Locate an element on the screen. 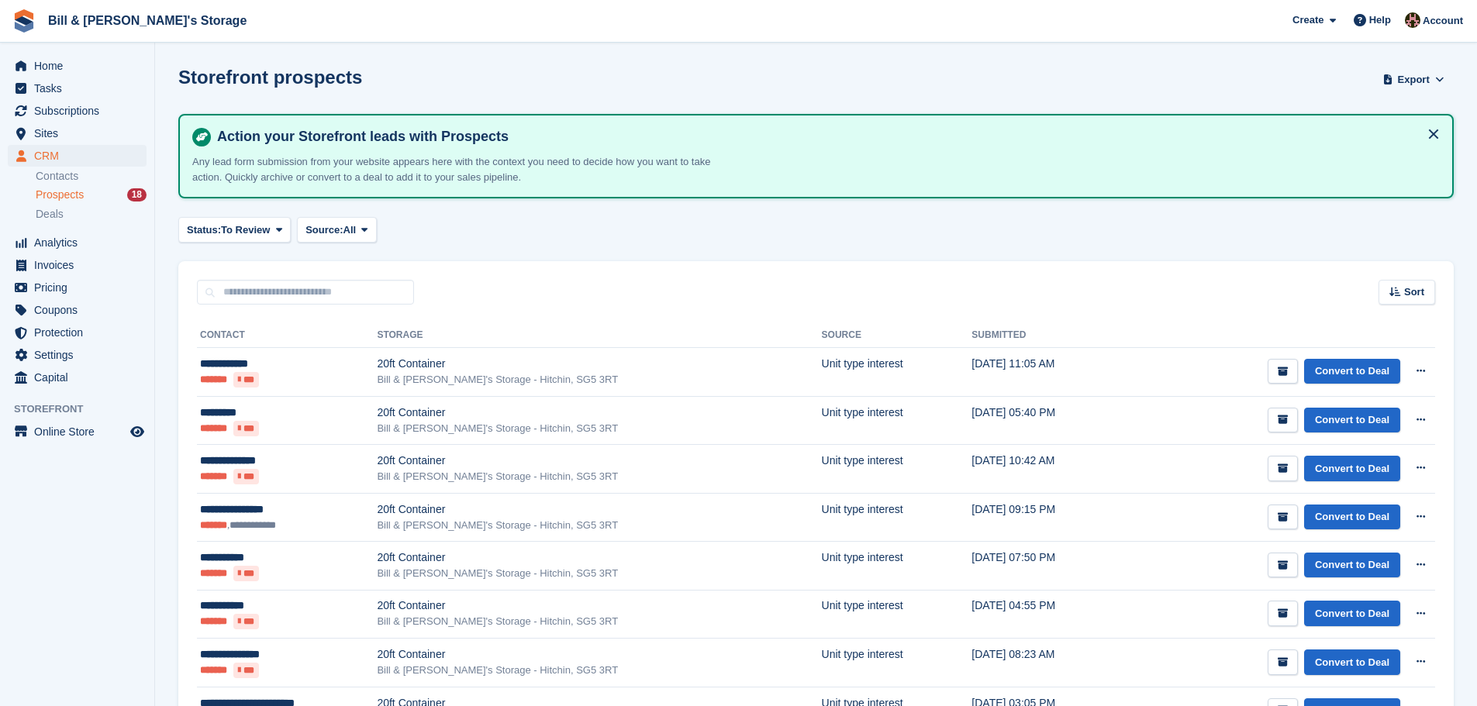 The height and width of the screenshot is (706, 1477). span: Prospects is located at coordinates (60, 195).